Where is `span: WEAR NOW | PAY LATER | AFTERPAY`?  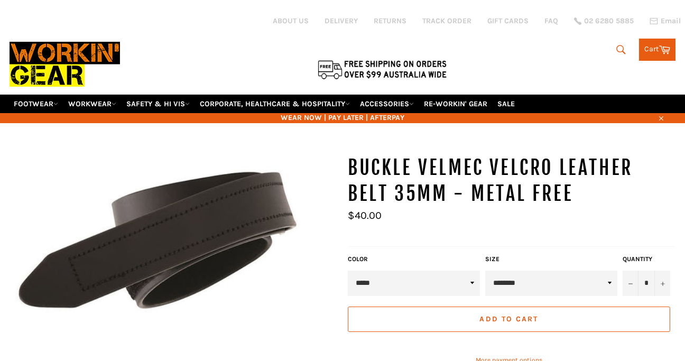
span: WEAR NOW | PAY LATER | AFTERPAY is located at coordinates (343, 117).